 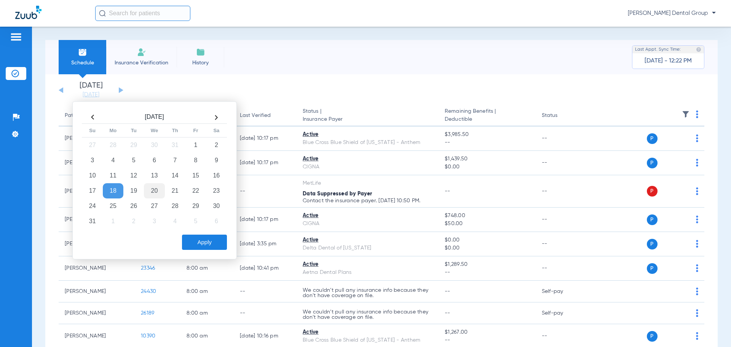 I want to click on div: Aetna Dental Plans, so click(x=368, y=272).